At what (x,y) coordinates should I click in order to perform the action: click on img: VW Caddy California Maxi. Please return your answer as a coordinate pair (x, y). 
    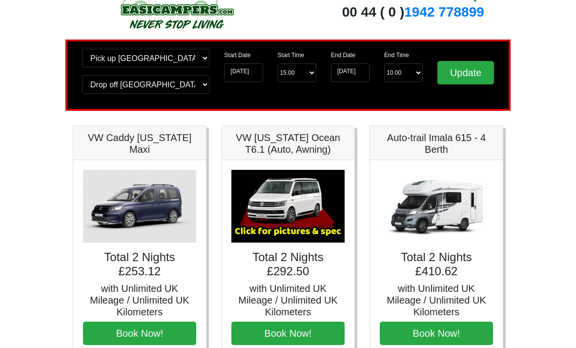
    Looking at the image, I should click on (140, 206).